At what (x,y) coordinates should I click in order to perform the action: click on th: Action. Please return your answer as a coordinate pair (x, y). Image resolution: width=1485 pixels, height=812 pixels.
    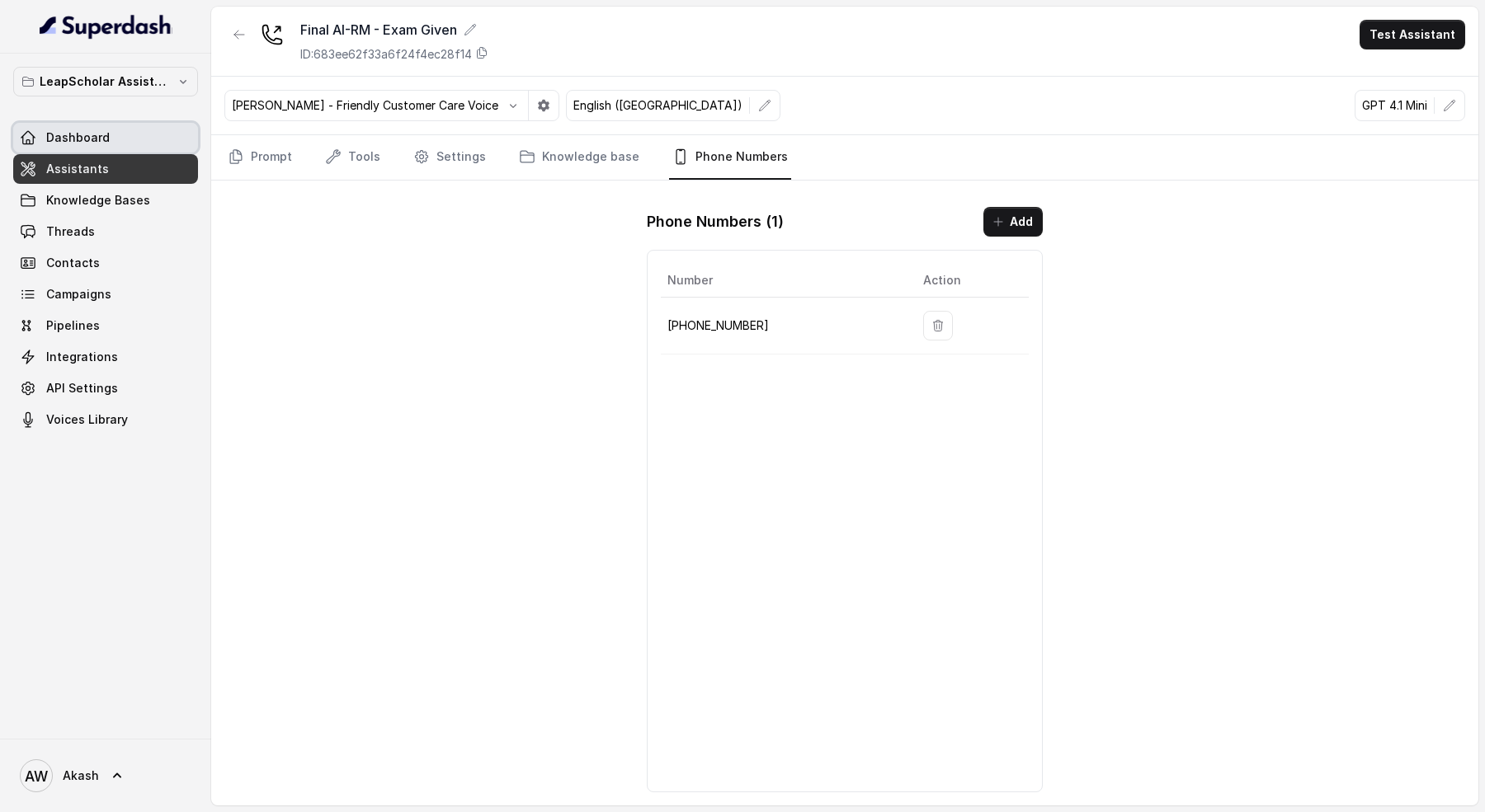
    Looking at the image, I should click on (969, 280).